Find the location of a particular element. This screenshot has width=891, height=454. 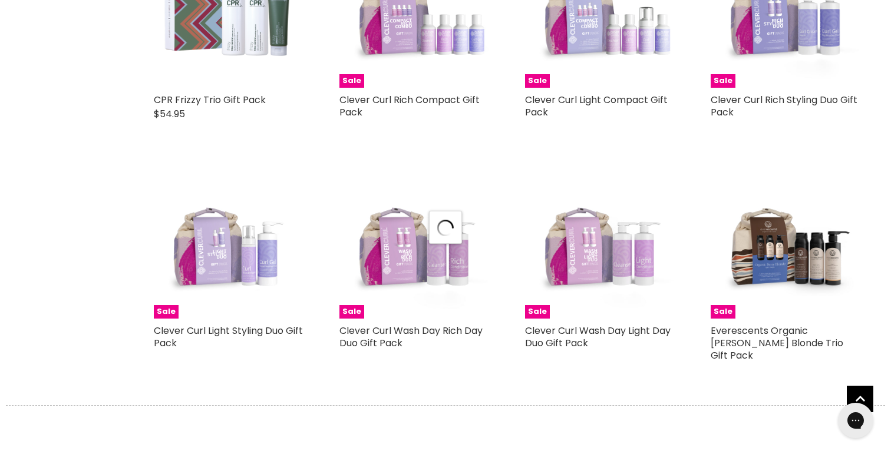

img: Clever Curl Wash Day Light Day Duo Gift Pack is located at coordinates (600, 243).